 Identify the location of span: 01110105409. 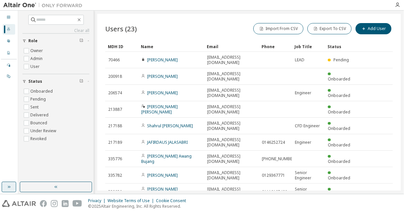
(274, 192).